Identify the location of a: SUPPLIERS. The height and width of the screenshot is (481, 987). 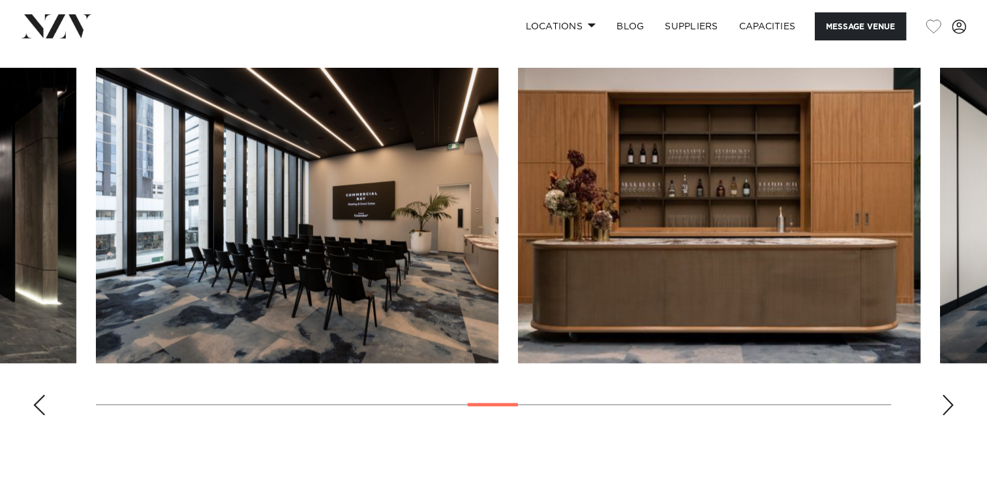
(691, 26).